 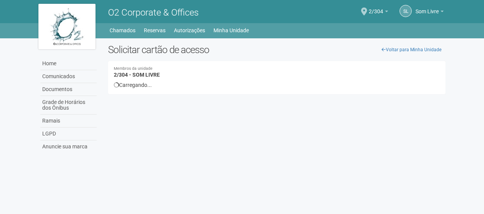 I want to click on a: Documentos, so click(x=68, y=90).